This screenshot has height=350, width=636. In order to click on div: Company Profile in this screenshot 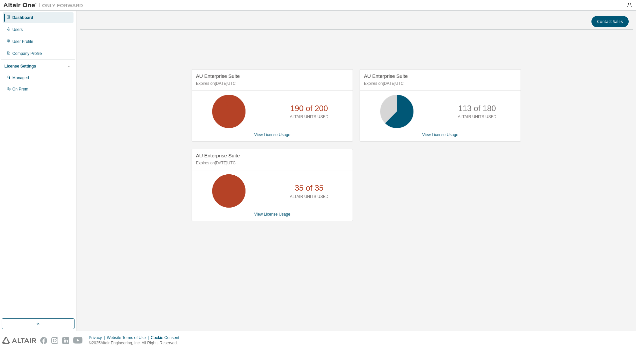, I will do `click(27, 54)`.